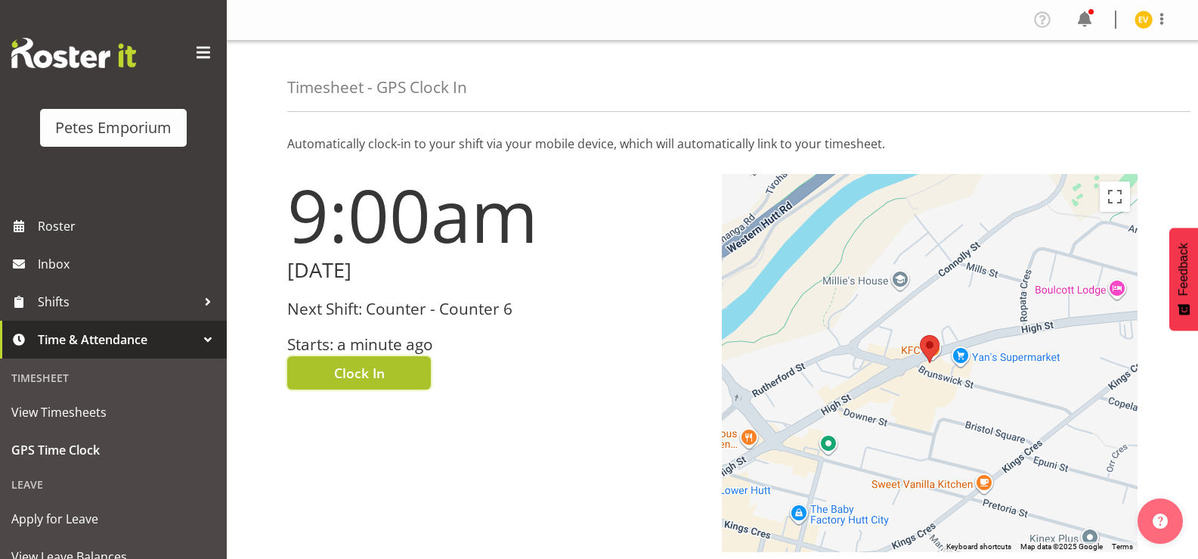  I want to click on div: Timesheet, so click(113, 377).